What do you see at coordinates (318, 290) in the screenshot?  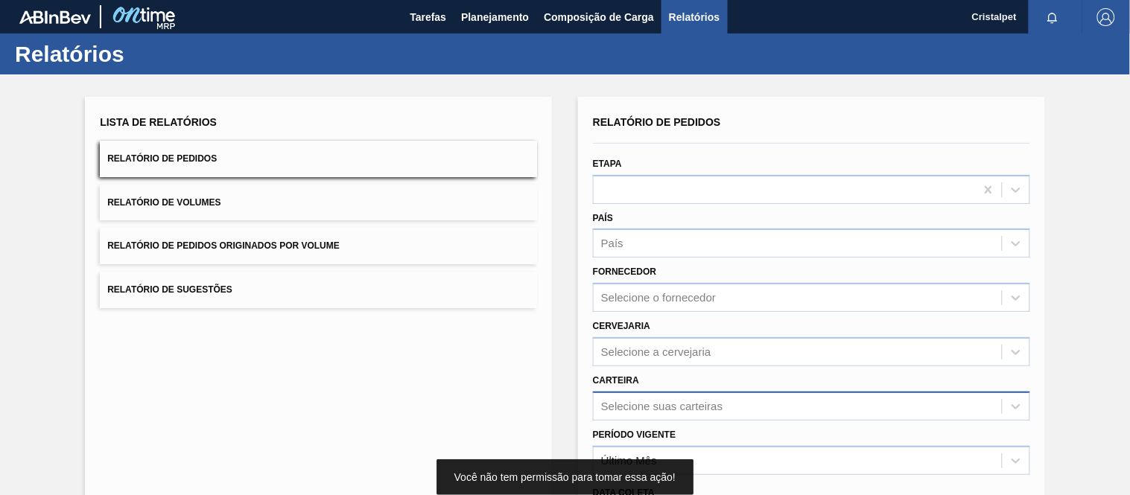 I see `button: Relatório de Sugestões` at bounding box center [318, 290].